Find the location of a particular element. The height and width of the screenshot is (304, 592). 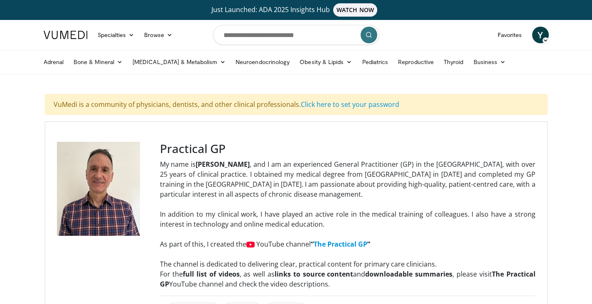

a: Specialties is located at coordinates (116, 35).